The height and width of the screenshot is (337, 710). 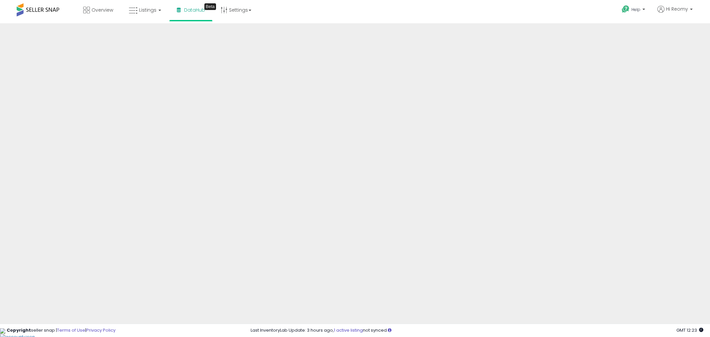 I want to click on span: Help, so click(x=635, y=9).